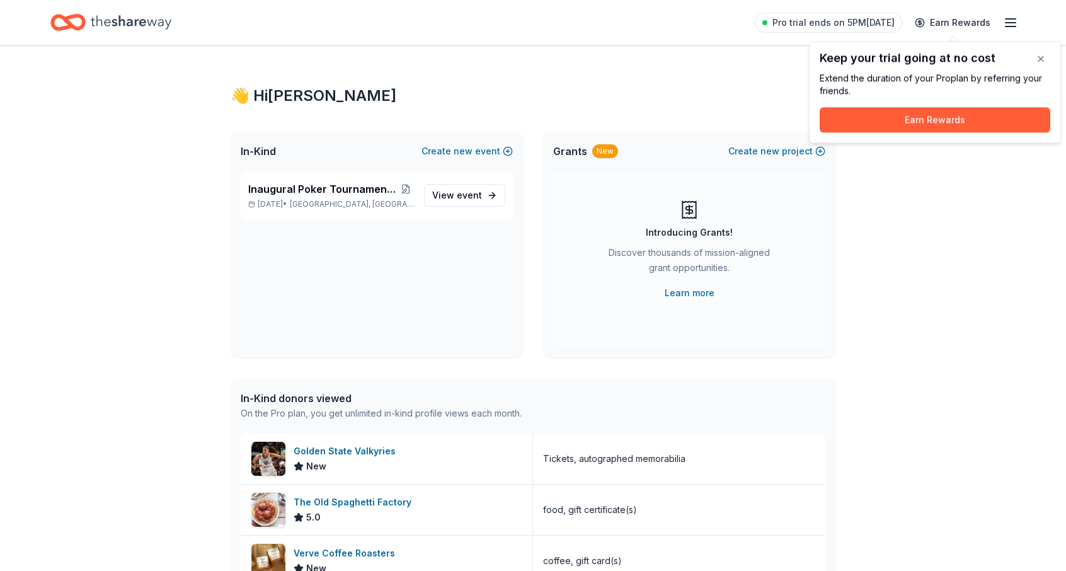 The height and width of the screenshot is (571, 1066). What do you see at coordinates (111, 22) in the screenshot?
I see `a: Home` at bounding box center [111, 22].